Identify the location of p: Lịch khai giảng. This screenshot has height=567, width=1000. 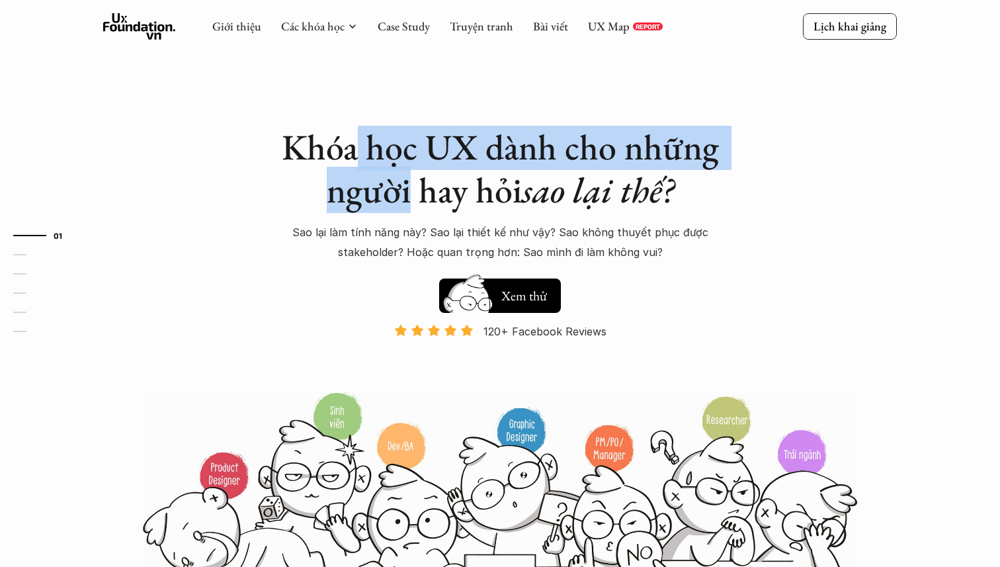
(850, 26).